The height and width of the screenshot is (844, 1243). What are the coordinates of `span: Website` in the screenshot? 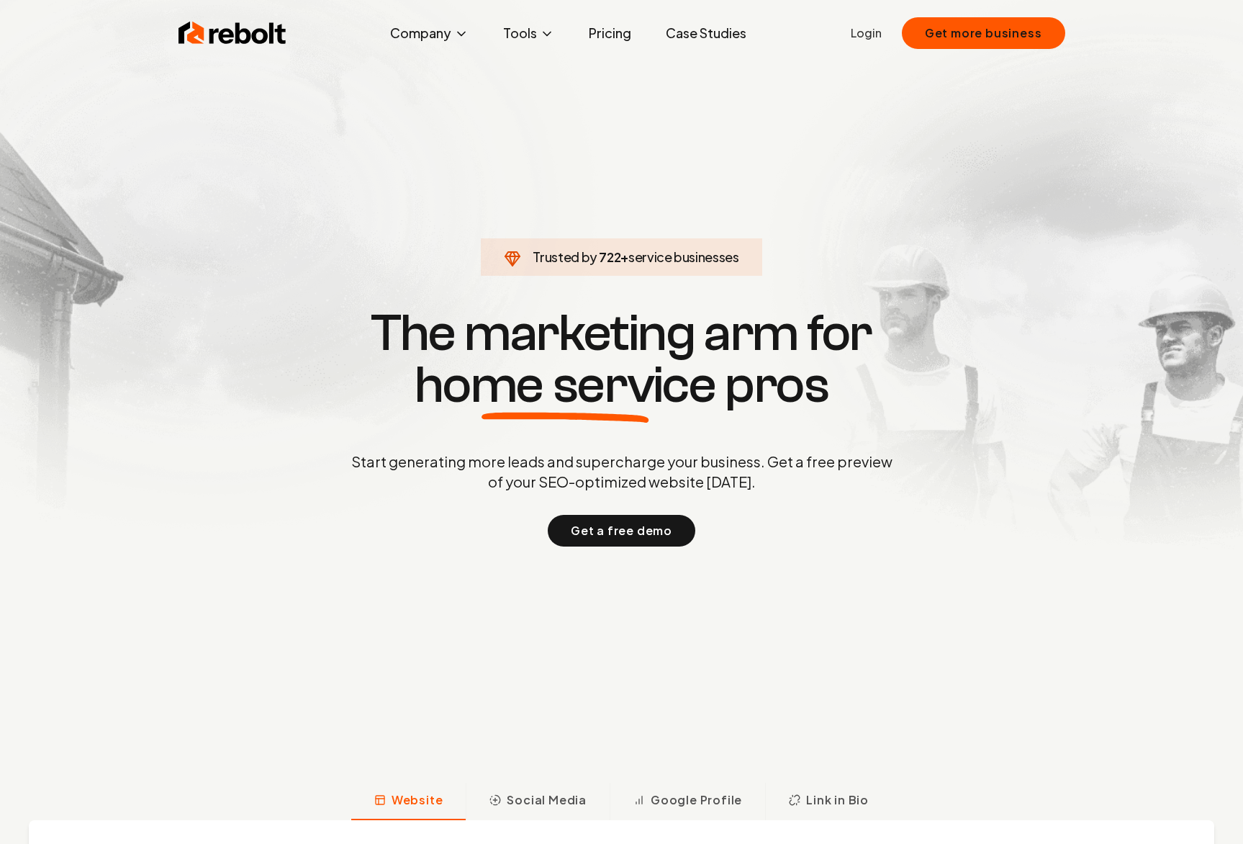 It's located at (418, 800).